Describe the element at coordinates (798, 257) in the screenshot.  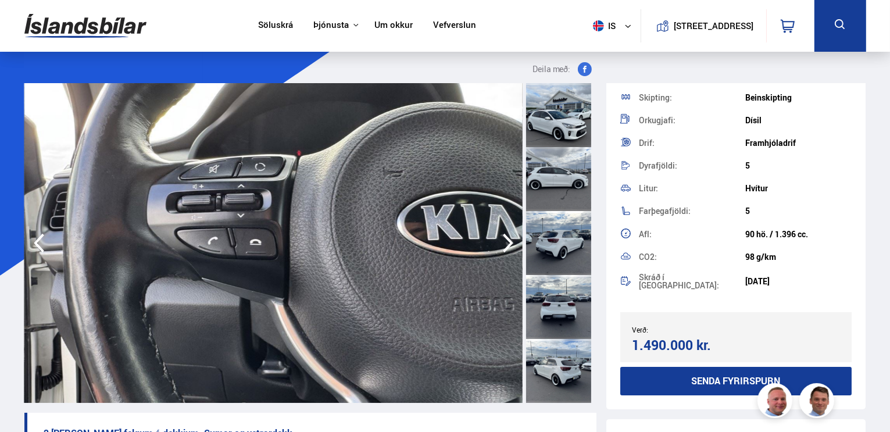
I see `div: 98 g/km` at that location.